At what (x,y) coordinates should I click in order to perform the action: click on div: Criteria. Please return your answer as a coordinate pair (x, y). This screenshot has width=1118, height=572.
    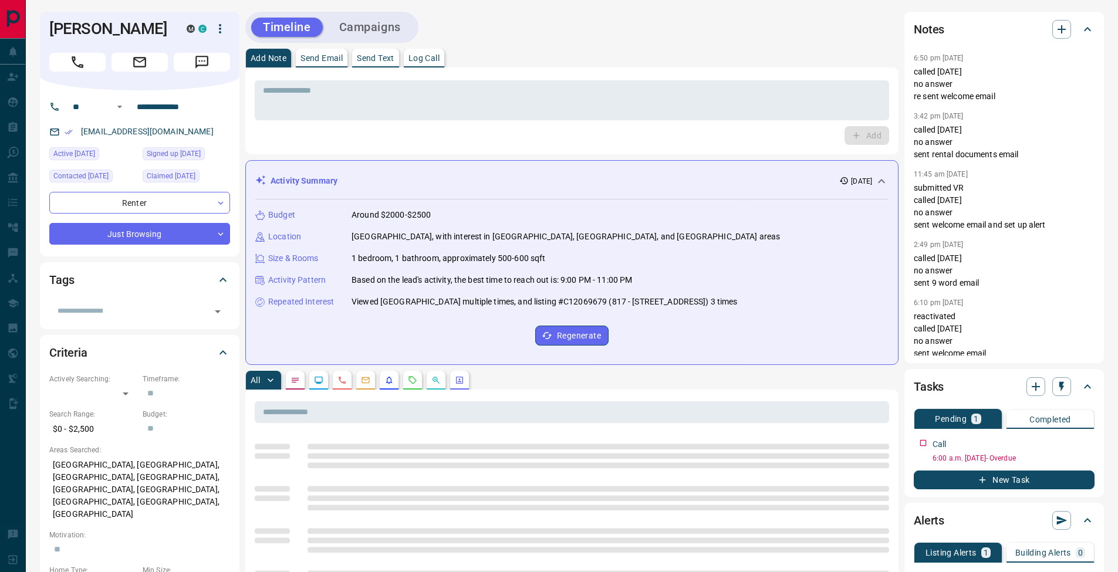
    Looking at the image, I should click on (140, 353).